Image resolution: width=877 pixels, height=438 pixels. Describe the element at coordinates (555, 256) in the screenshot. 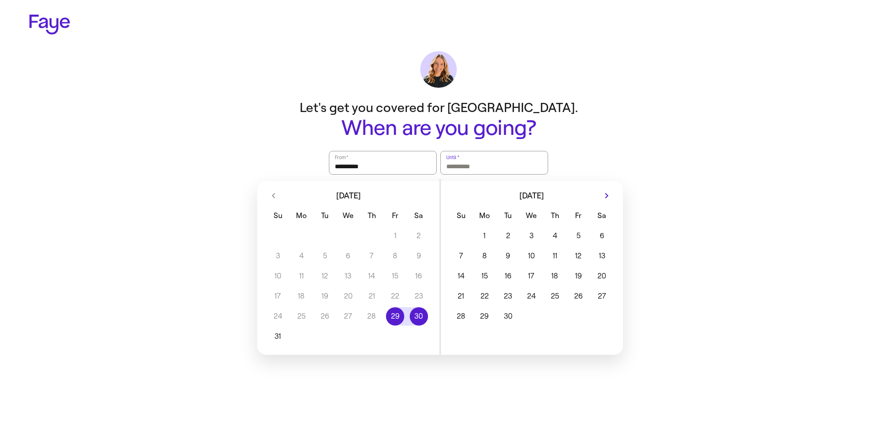

I see `button: 11` at that location.